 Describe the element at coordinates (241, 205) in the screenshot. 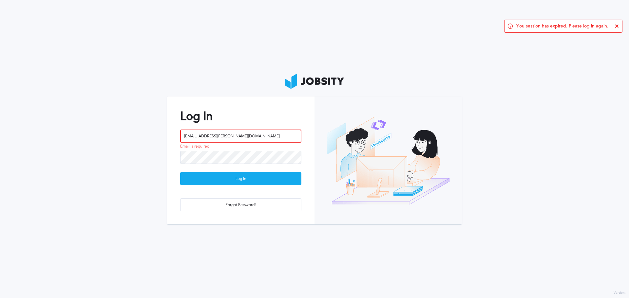

I see `a: Forgot Password?` at that location.